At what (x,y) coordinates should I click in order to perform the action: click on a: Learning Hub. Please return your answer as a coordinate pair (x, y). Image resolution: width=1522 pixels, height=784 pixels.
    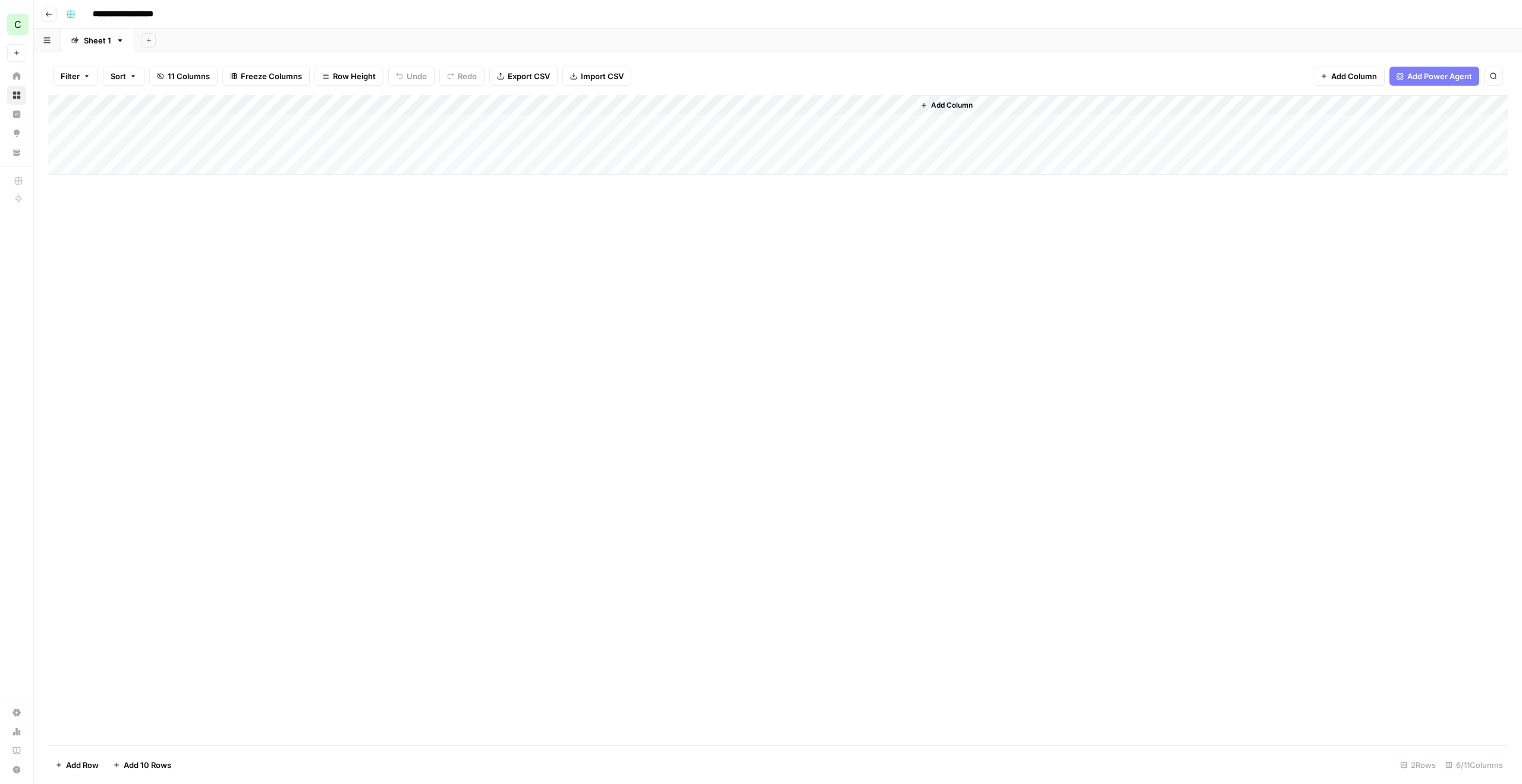
    Looking at the image, I should click on (17, 751).